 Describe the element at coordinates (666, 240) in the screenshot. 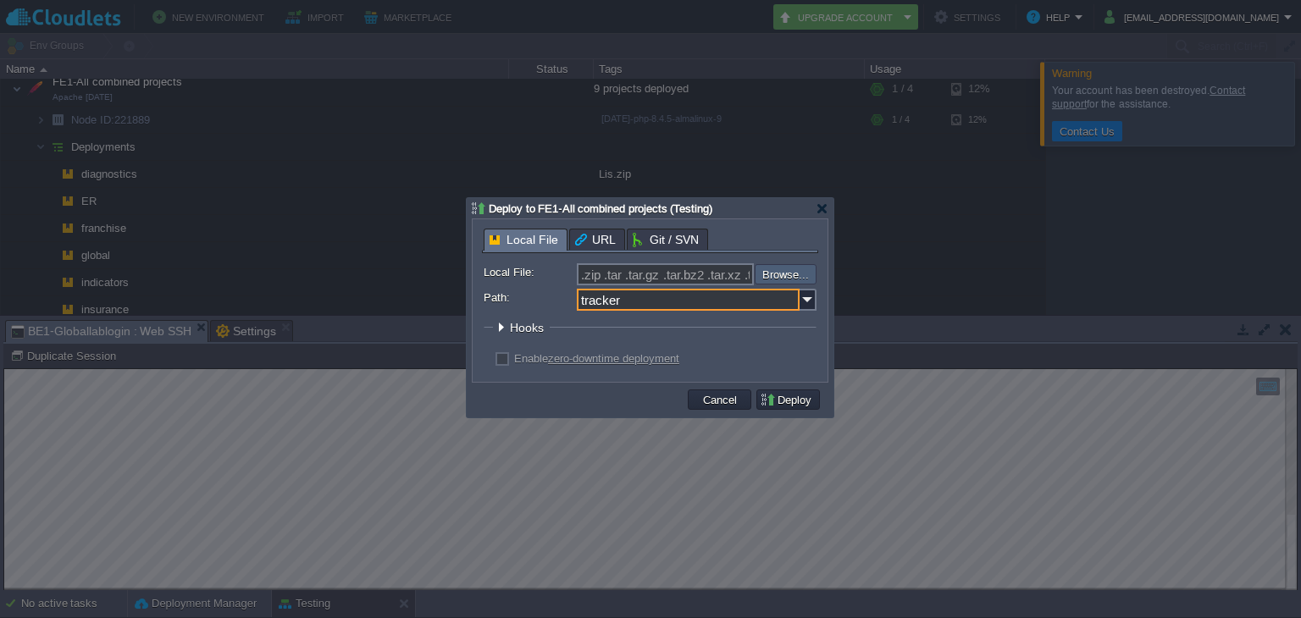

I see `span: Git / SVN` at that location.